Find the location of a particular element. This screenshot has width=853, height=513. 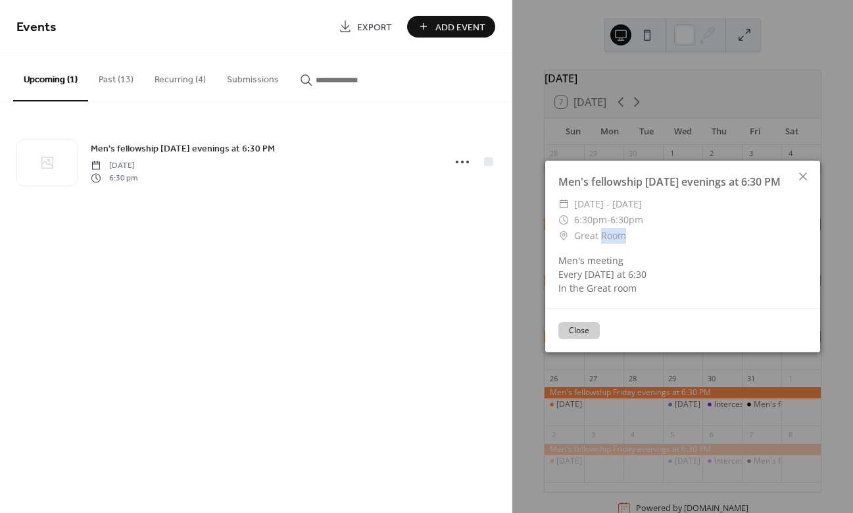

span: Events is located at coordinates (36, 27).